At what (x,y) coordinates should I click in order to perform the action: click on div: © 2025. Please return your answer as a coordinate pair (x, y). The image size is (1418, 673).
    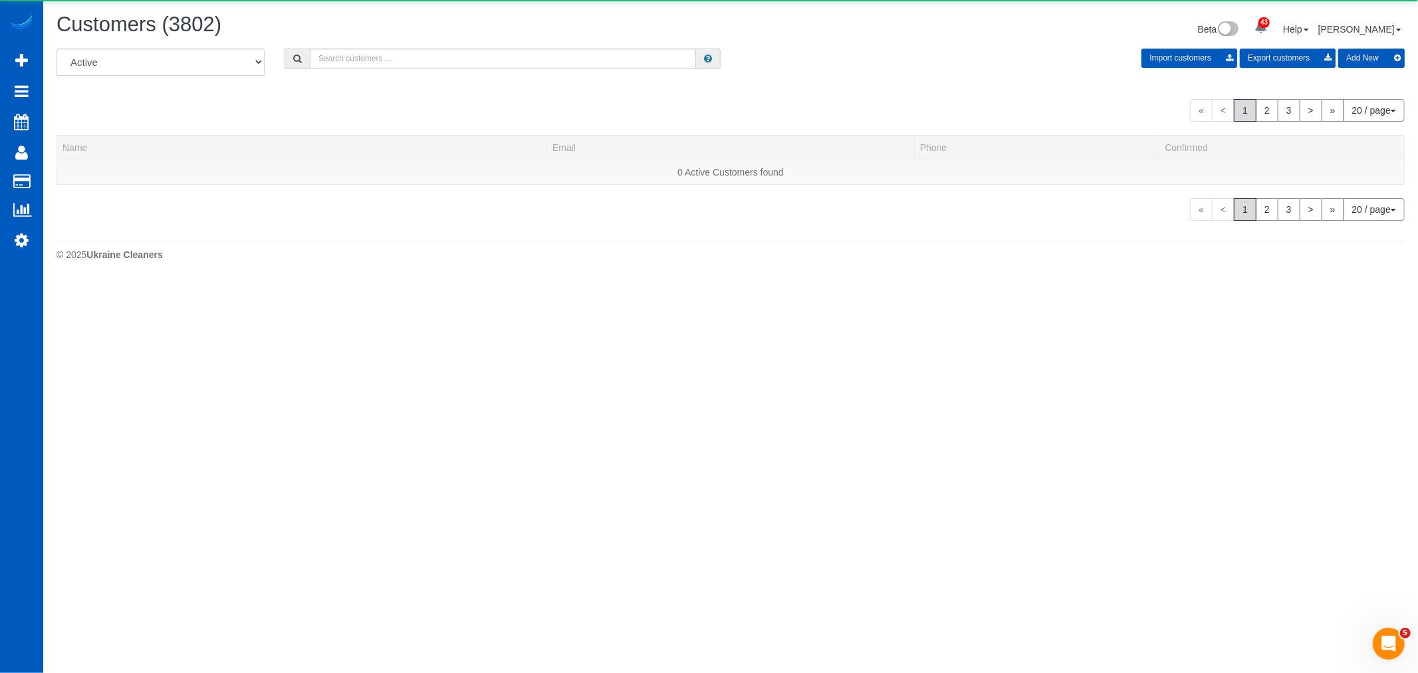
    Looking at the image, I should click on (731, 255).